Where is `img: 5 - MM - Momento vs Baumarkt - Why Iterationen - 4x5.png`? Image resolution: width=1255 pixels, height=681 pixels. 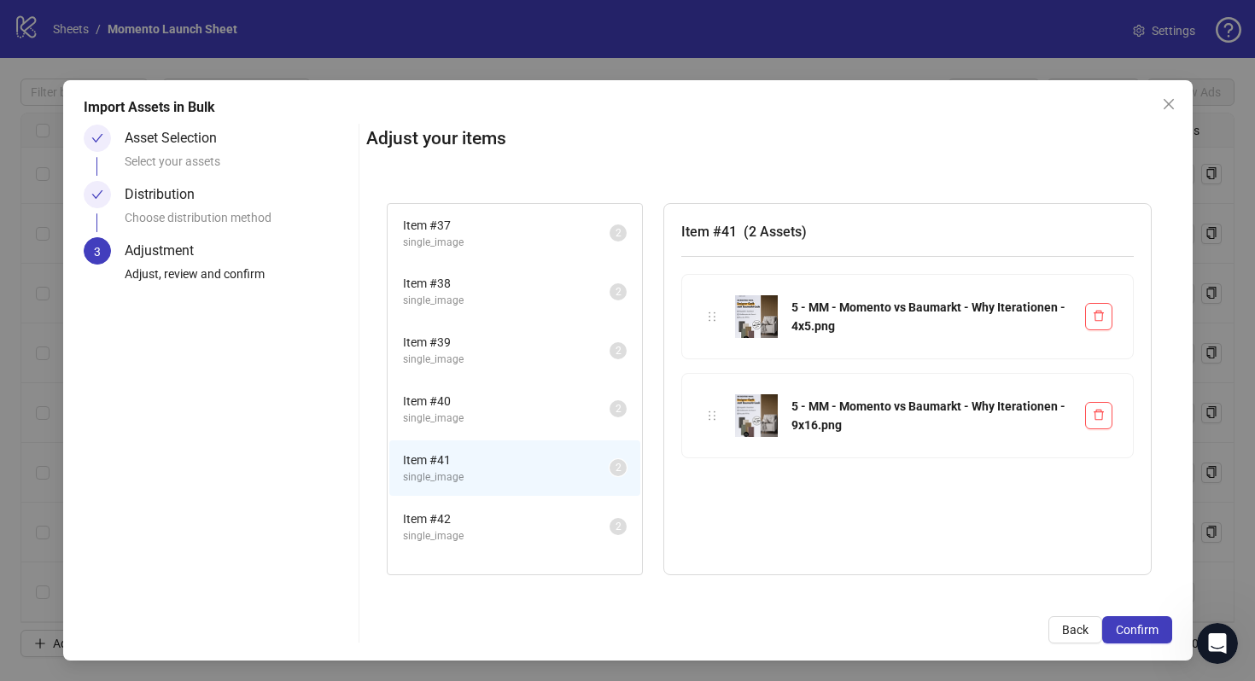
img: 5 - MM - Momento vs Baumarkt - Why Iterationen - 4x5.png is located at coordinates (756, 317).